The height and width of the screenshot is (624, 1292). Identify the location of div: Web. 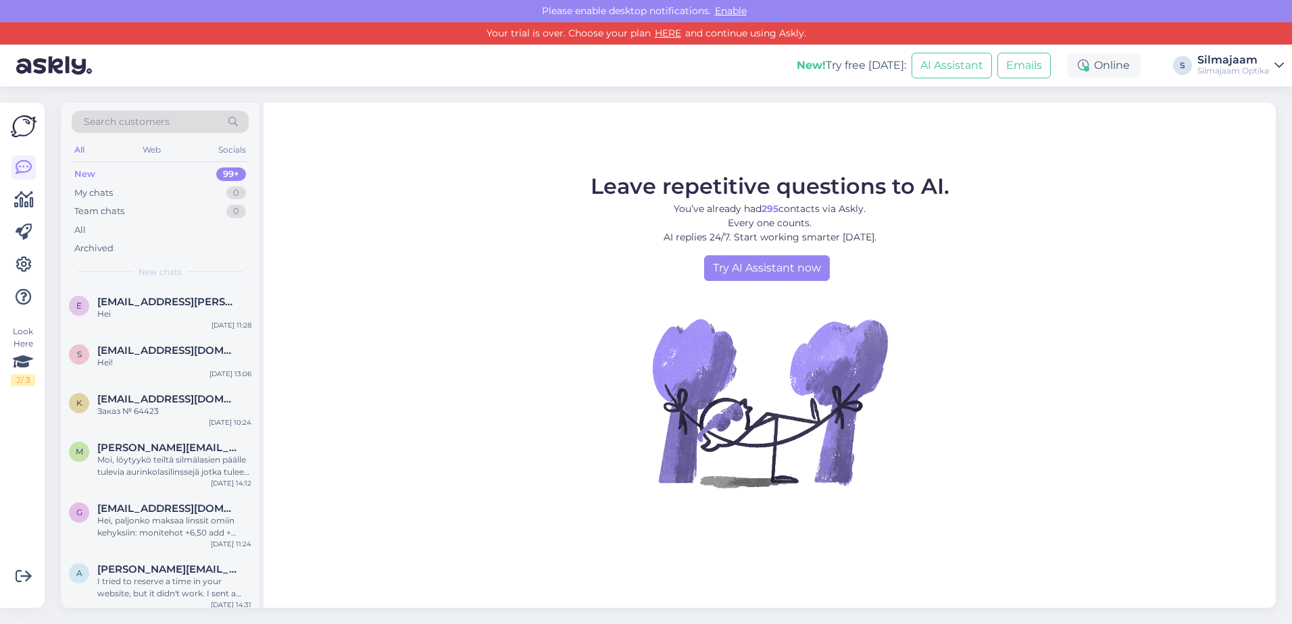
(151, 150).